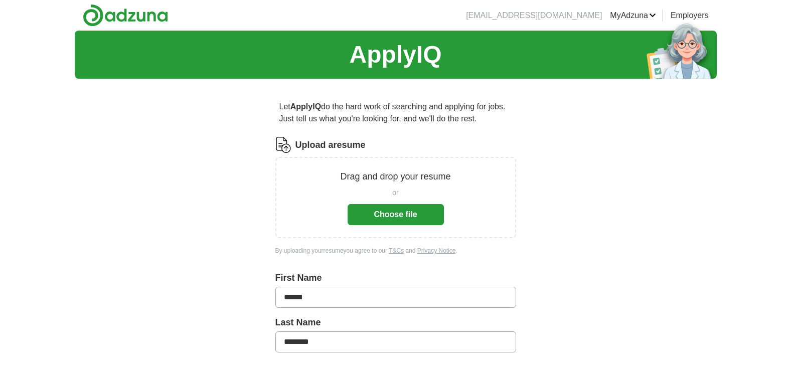  What do you see at coordinates (331, 145) in the screenshot?
I see `label: Upload a resume` at bounding box center [331, 145].